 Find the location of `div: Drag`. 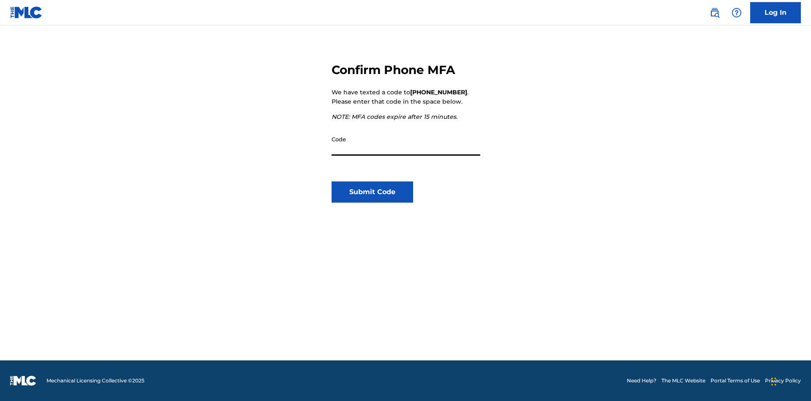

div: Drag is located at coordinates (774, 381).